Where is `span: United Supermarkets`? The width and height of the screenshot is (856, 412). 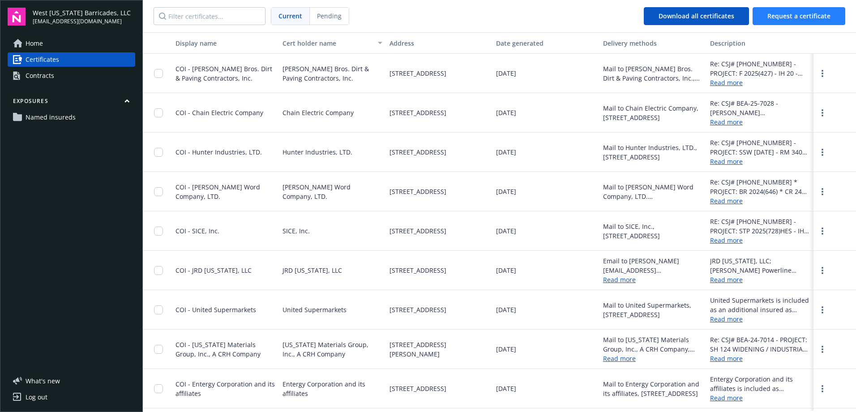 span: United Supermarkets is located at coordinates (314, 309).